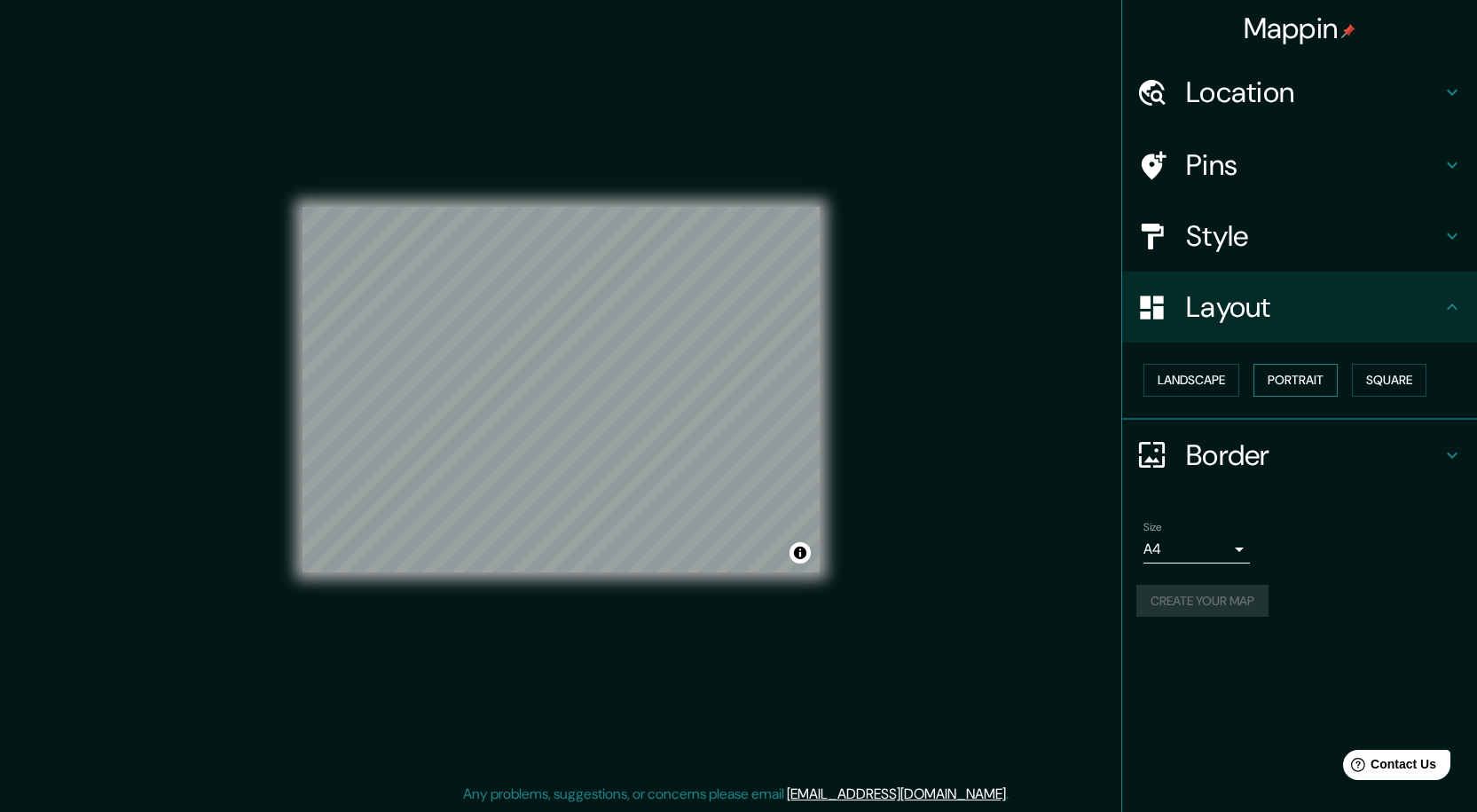 The height and width of the screenshot is (812, 1477). I want to click on div: Style, so click(1299, 236).